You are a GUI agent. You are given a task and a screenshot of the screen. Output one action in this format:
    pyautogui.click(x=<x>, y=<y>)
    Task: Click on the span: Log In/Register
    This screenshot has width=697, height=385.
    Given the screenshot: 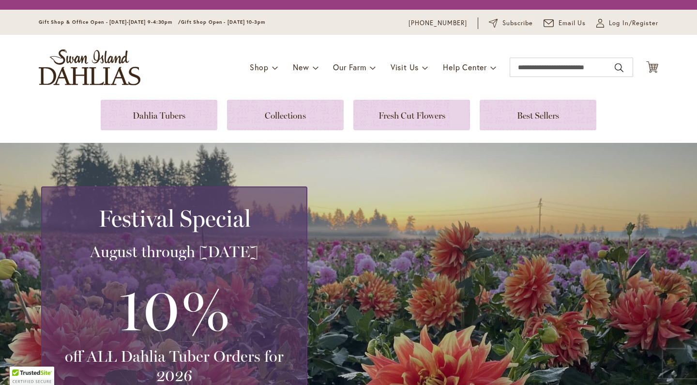 What is the action you would take?
    pyautogui.click(x=634, y=23)
    